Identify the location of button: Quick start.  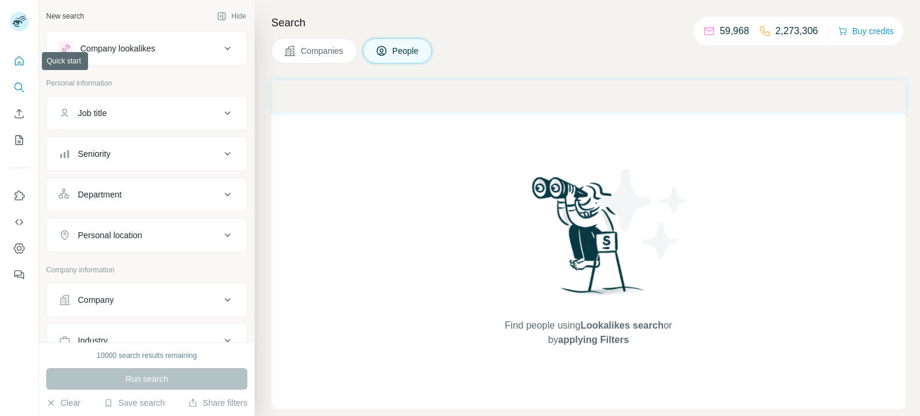
(19, 61).